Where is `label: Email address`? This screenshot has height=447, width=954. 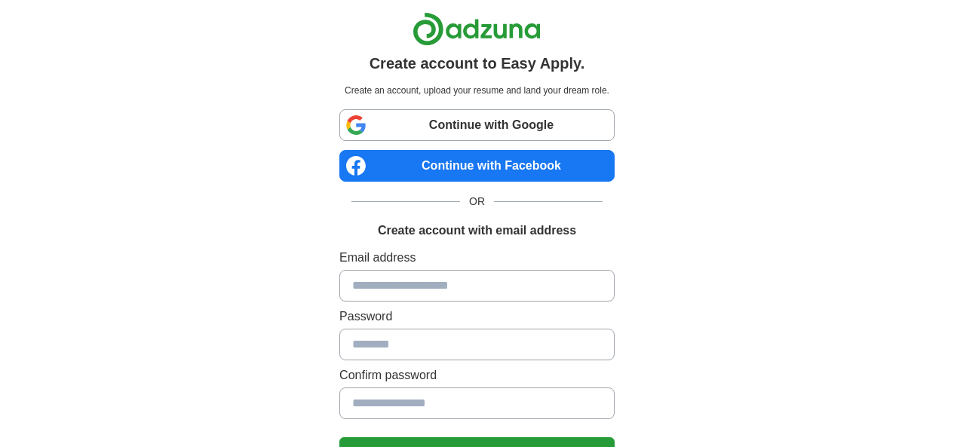
label: Email address is located at coordinates (477, 258).